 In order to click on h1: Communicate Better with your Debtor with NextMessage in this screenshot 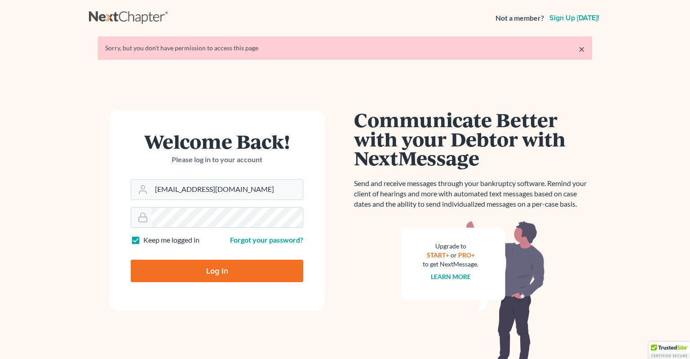, I will do `click(473, 139)`.